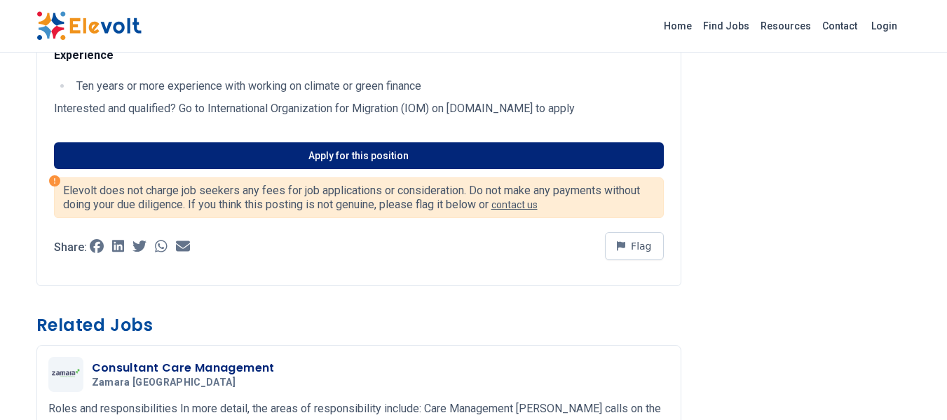  I want to click on button: Flag, so click(634, 246).